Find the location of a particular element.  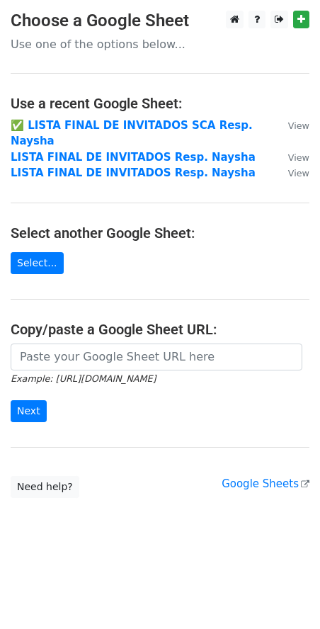

p: Use one of the options below... is located at coordinates (160, 44).